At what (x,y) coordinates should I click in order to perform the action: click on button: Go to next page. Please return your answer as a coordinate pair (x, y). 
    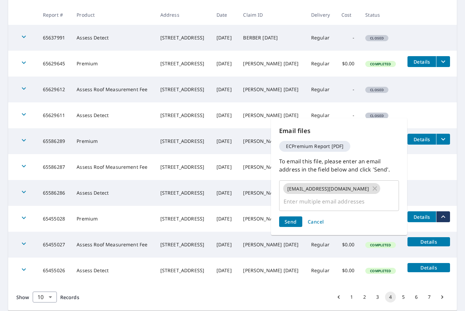
    Looking at the image, I should click on (442, 297).